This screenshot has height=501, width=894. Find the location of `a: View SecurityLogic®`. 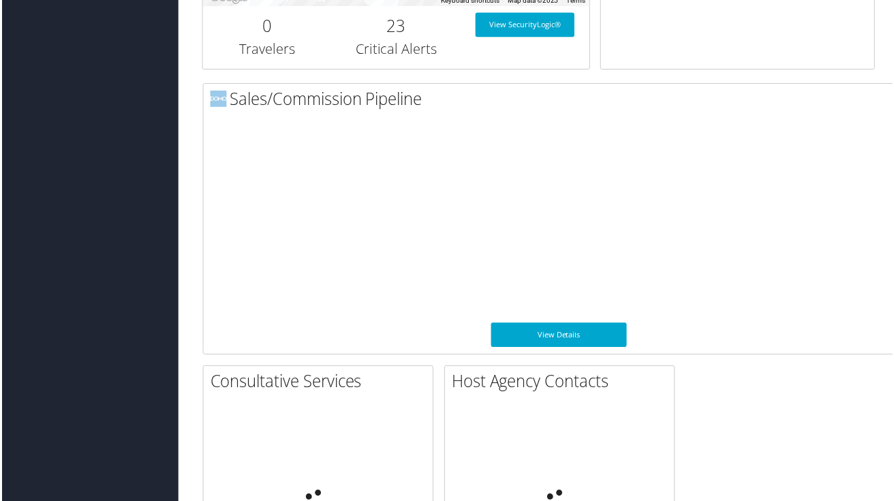

a: View SecurityLogic® is located at coordinates (526, 25).